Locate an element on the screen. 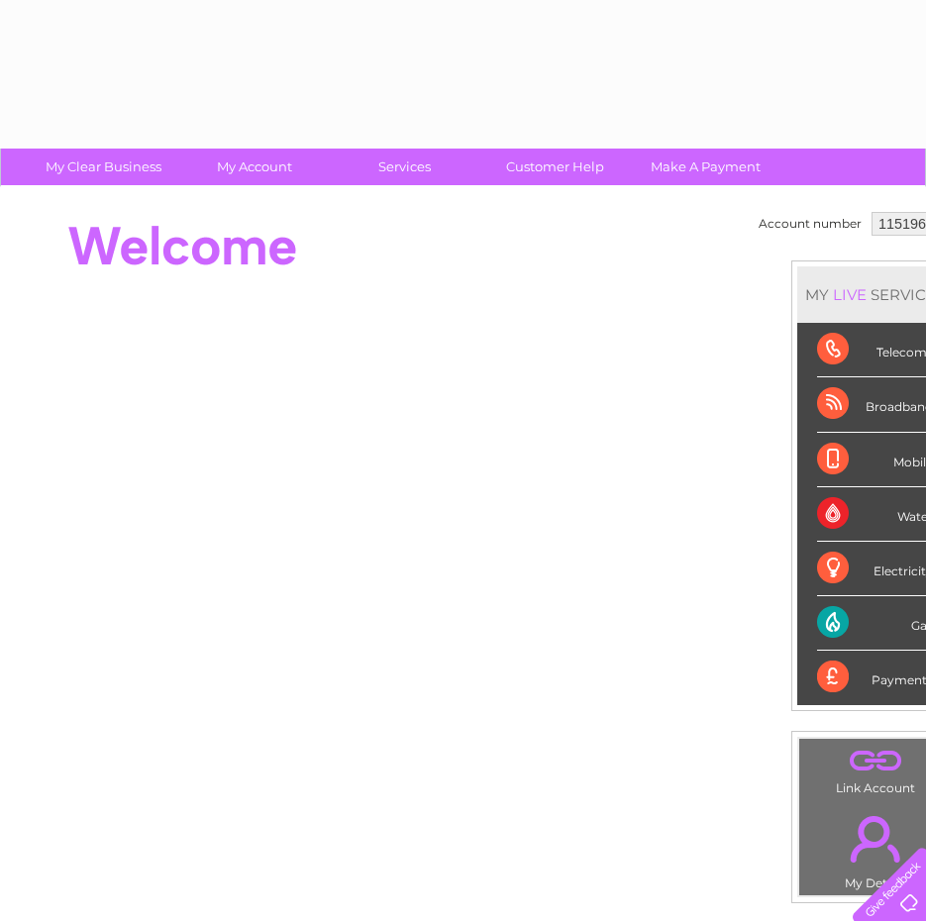 This screenshot has width=926, height=922. a: My Account is located at coordinates (253, 166).